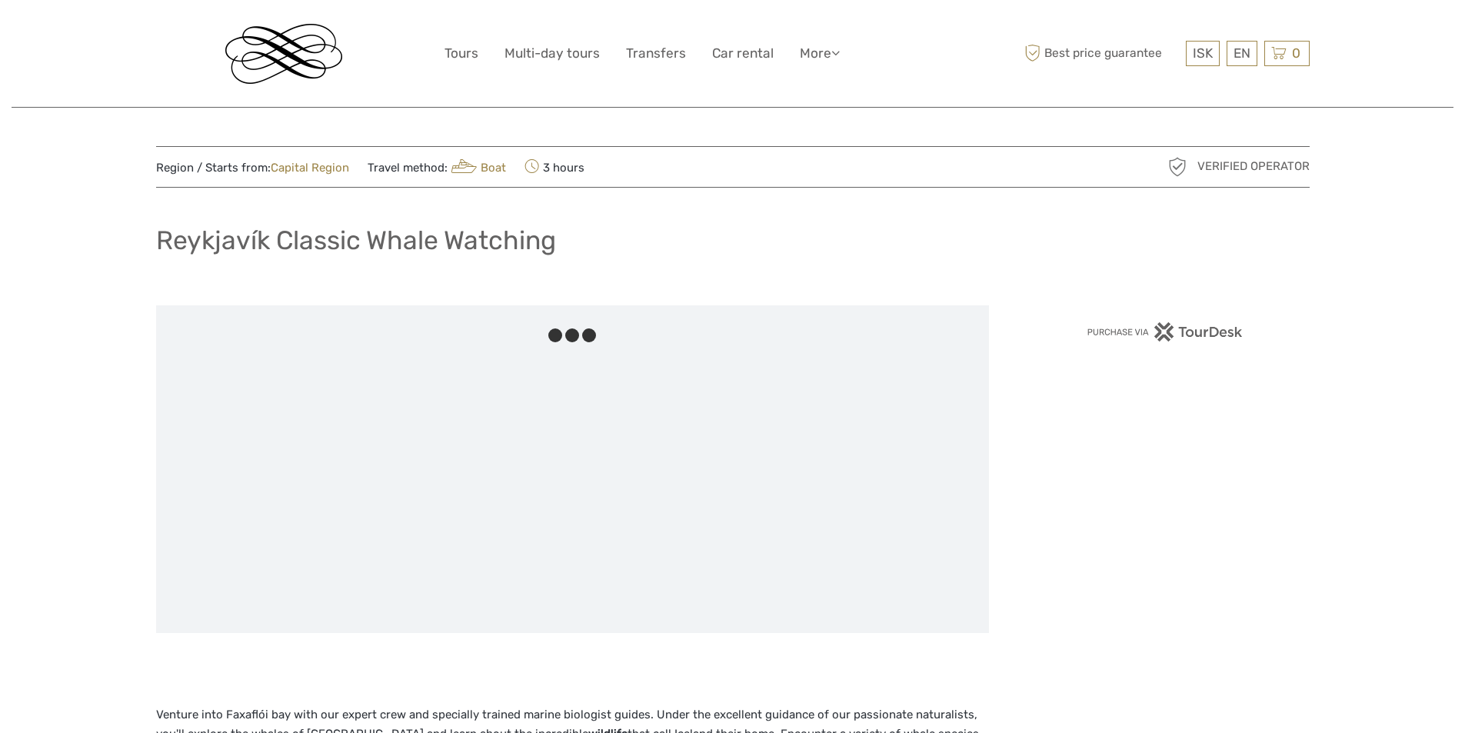 The width and height of the screenshot is (1465, 733). What do you see at coordinates (554, 167) in the screenshot?
I see `span: 3 hours` at bounding box center [554, 167].